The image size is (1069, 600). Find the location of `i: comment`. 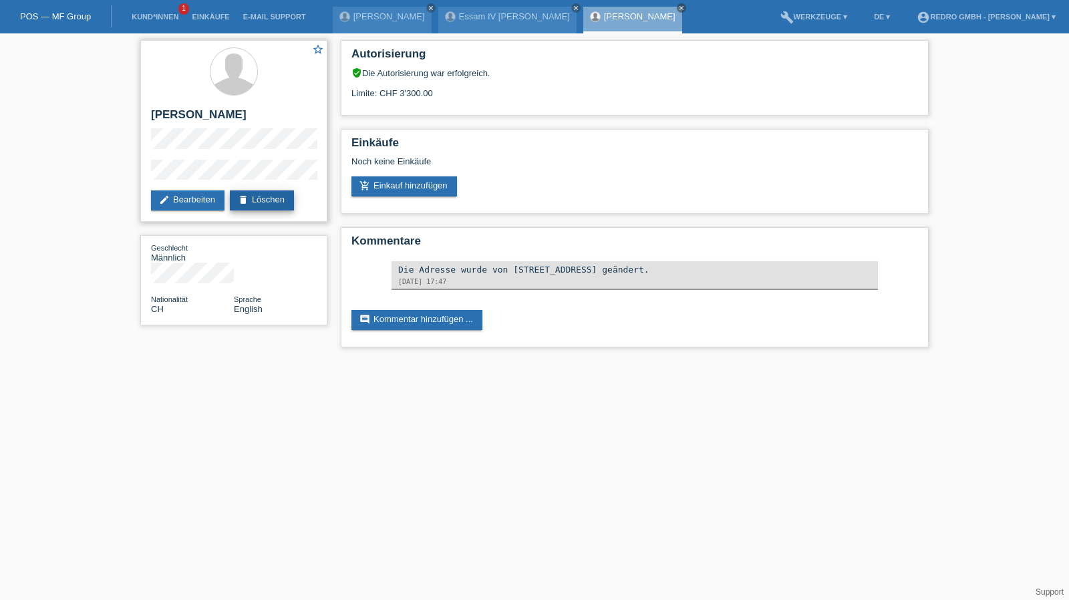

i: comment is located at coordinates (365, 319).